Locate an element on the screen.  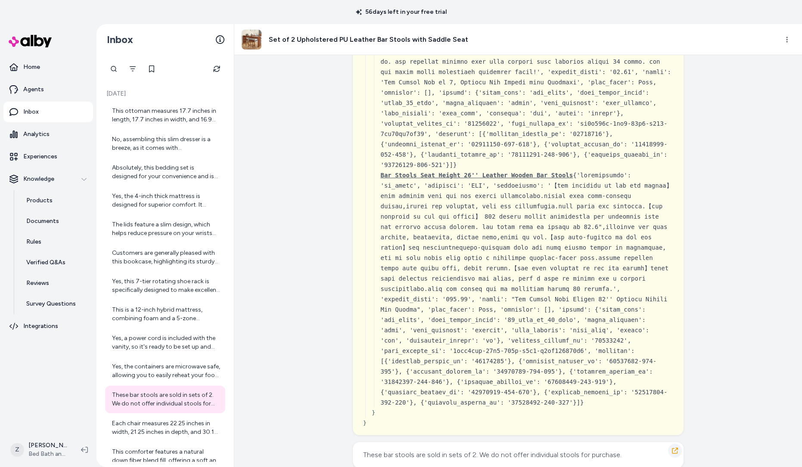
div: Yes, this 7-tier rotating shoe rack is specifically designed to make excellent use of vertical sp... is located at coordinates (166, 286).